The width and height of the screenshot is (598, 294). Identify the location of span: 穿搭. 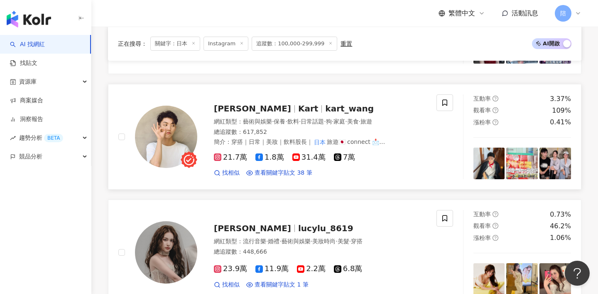
(357, 241).